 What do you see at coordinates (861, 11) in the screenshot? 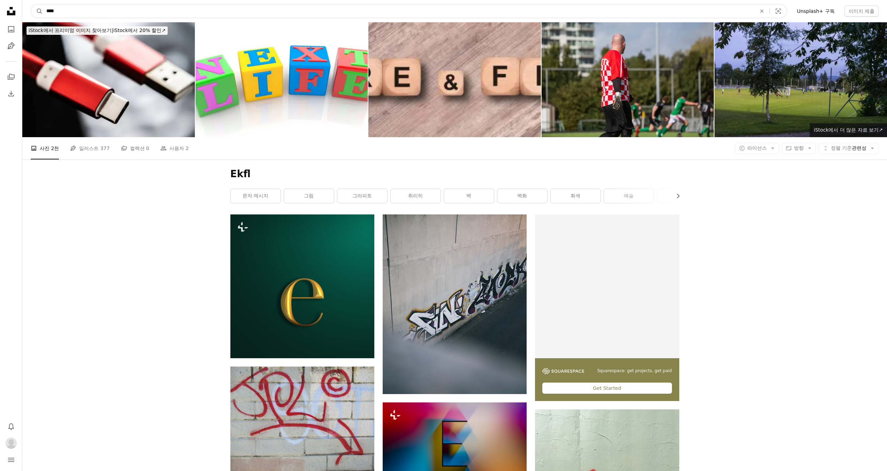
I see `button: 이미지 제출` at bounding box center [861, 11].